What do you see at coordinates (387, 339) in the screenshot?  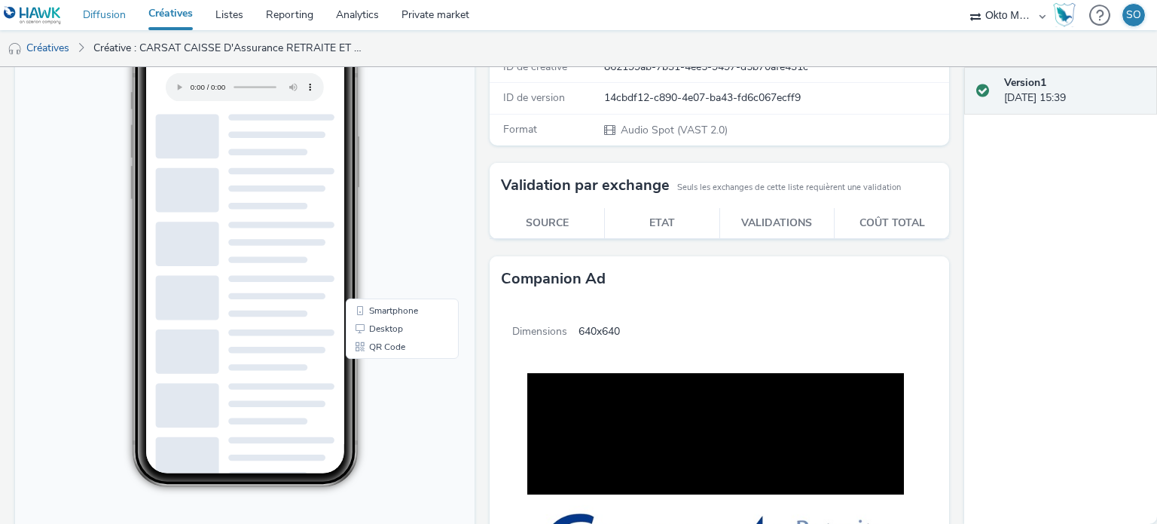 I see `li: Desktop` at bounding box center [387, 339].